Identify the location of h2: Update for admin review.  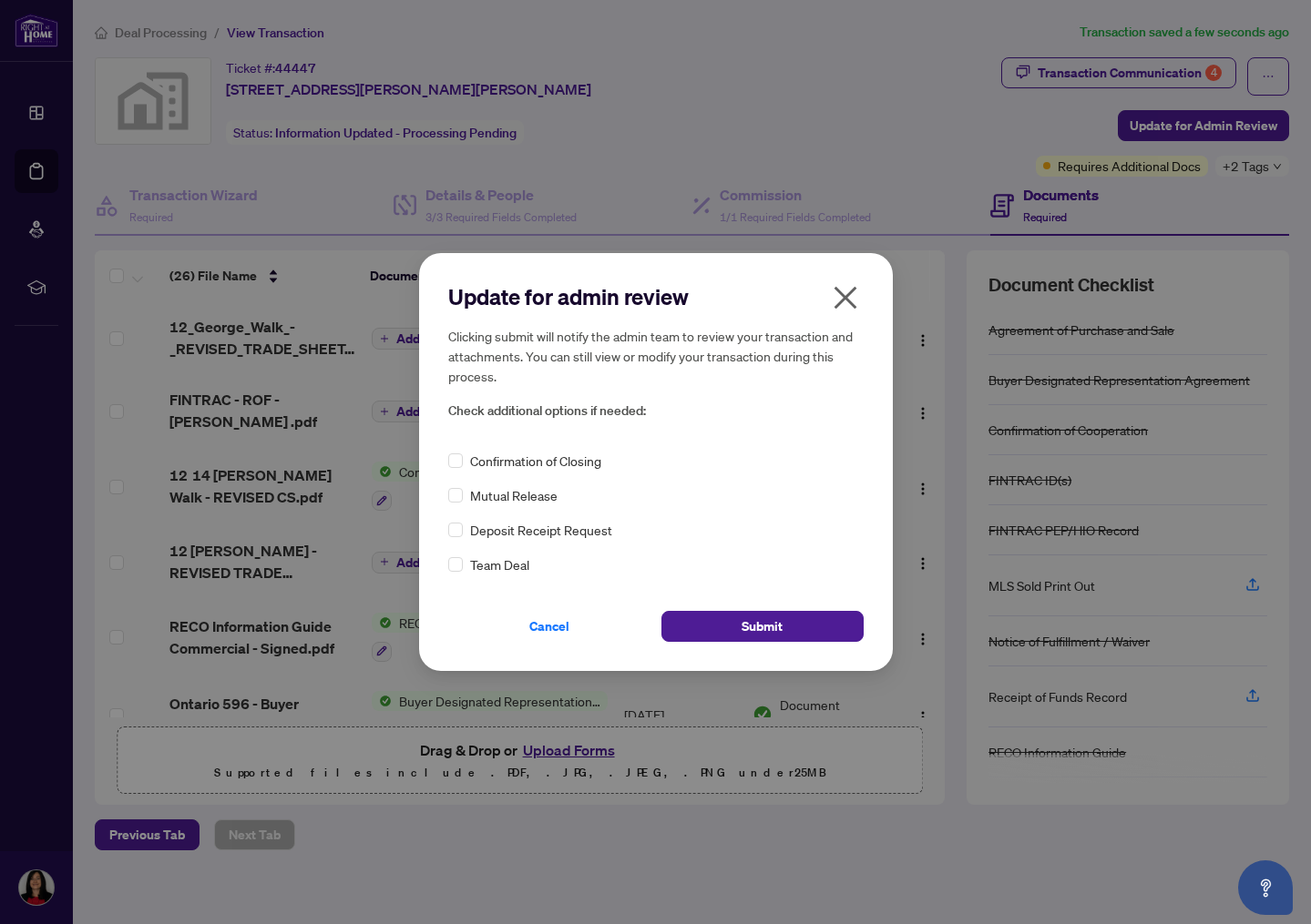
(656, 297).